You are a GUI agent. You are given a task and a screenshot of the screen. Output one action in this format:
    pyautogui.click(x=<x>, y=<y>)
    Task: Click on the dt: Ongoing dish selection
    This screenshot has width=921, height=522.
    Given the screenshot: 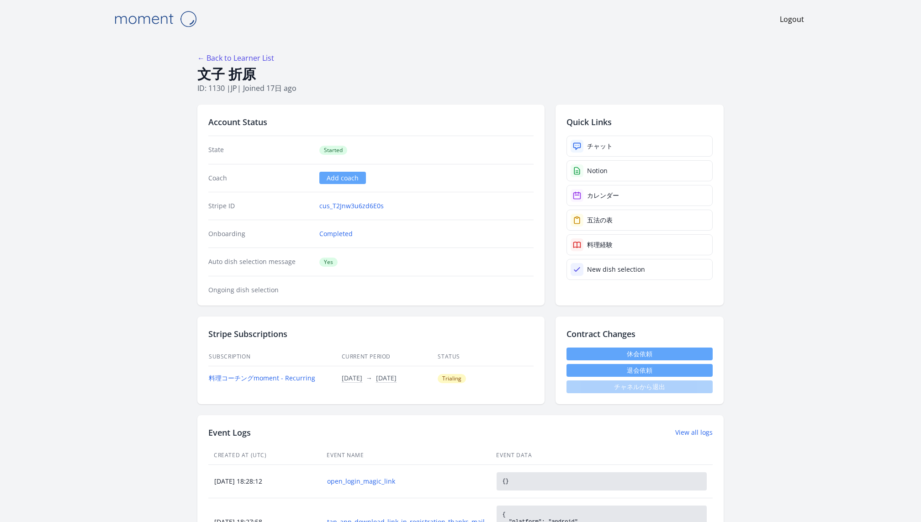 What is the action you would take?
    pyautogui.click(x=260, y=290)
    